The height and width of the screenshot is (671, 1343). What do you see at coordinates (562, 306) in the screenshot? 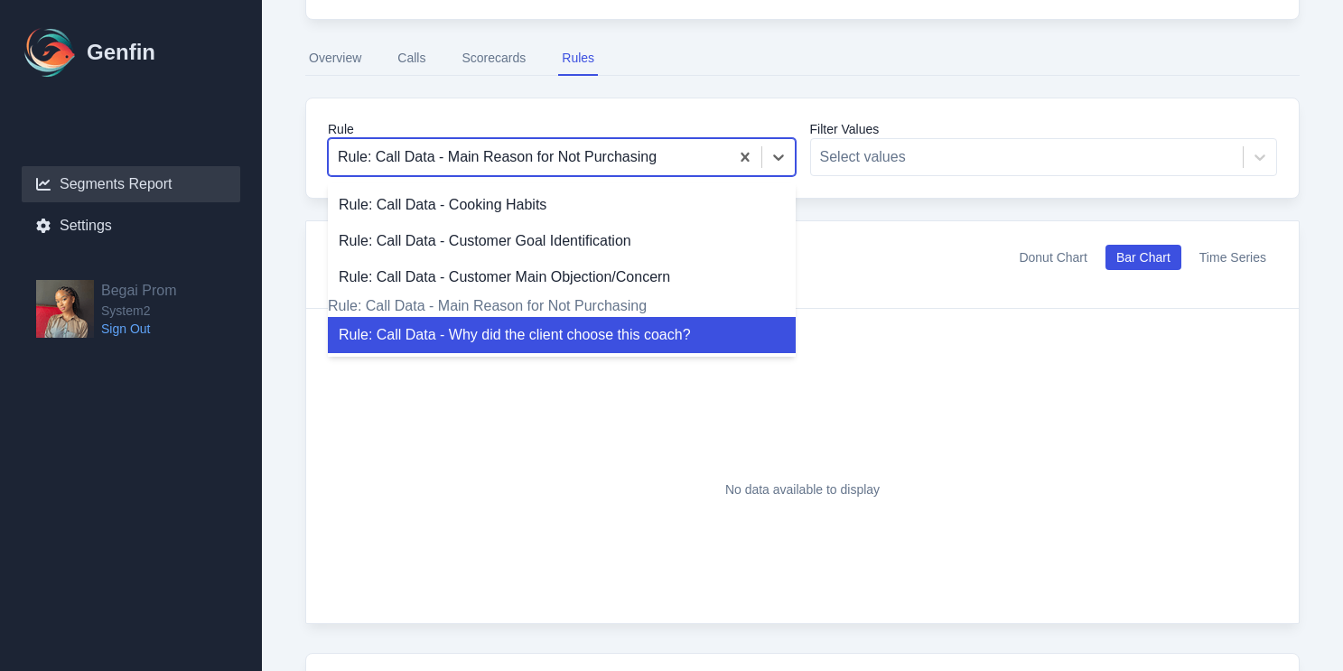
I see `div: Rule: Call Data - Main Reason for Not Purchasing` at bounding box center [562, 306].